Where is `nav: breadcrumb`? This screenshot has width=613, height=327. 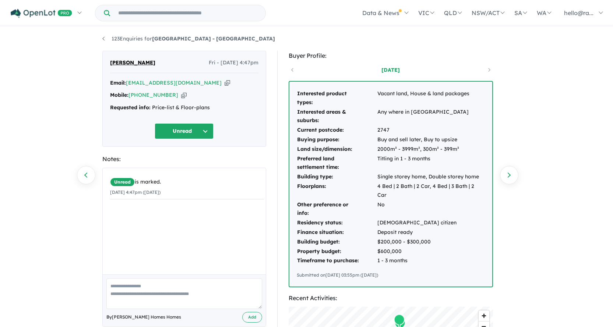
nav: breadcrumb is located at coordinates (306, 39).